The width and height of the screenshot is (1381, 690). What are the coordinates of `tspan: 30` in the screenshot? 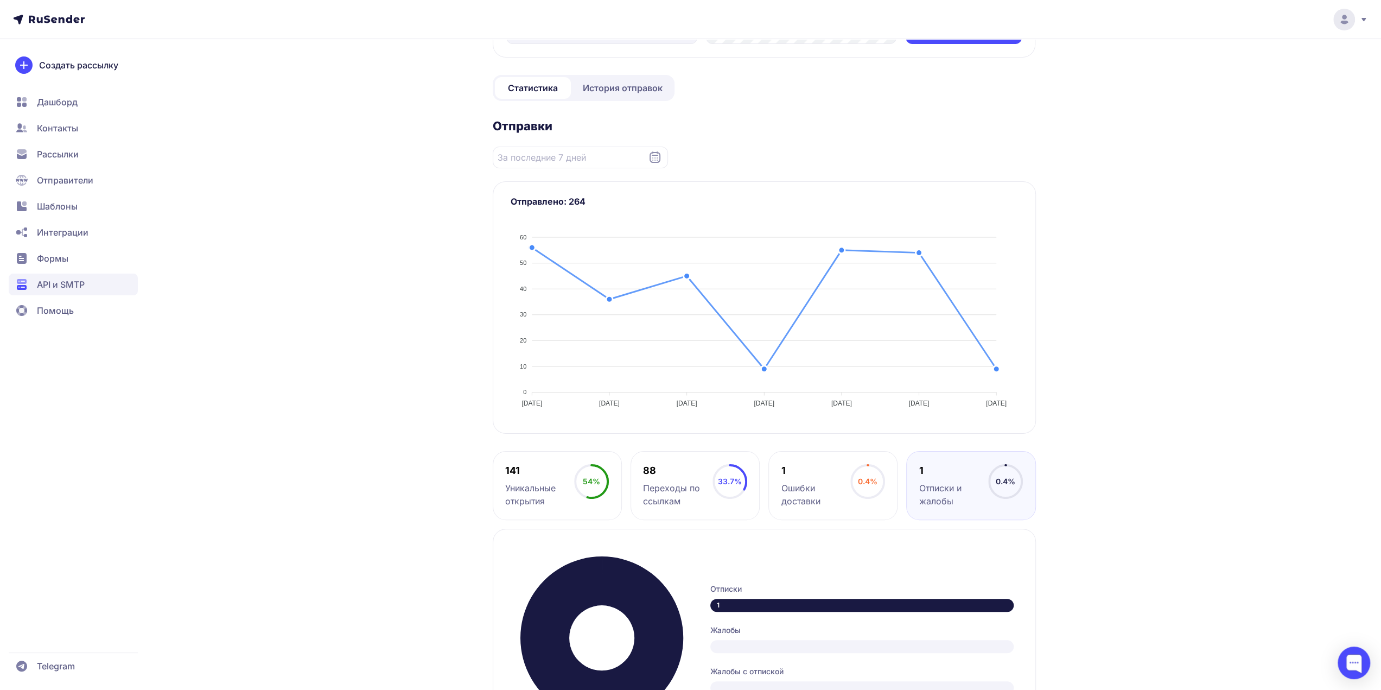 It's located at (523, 314).